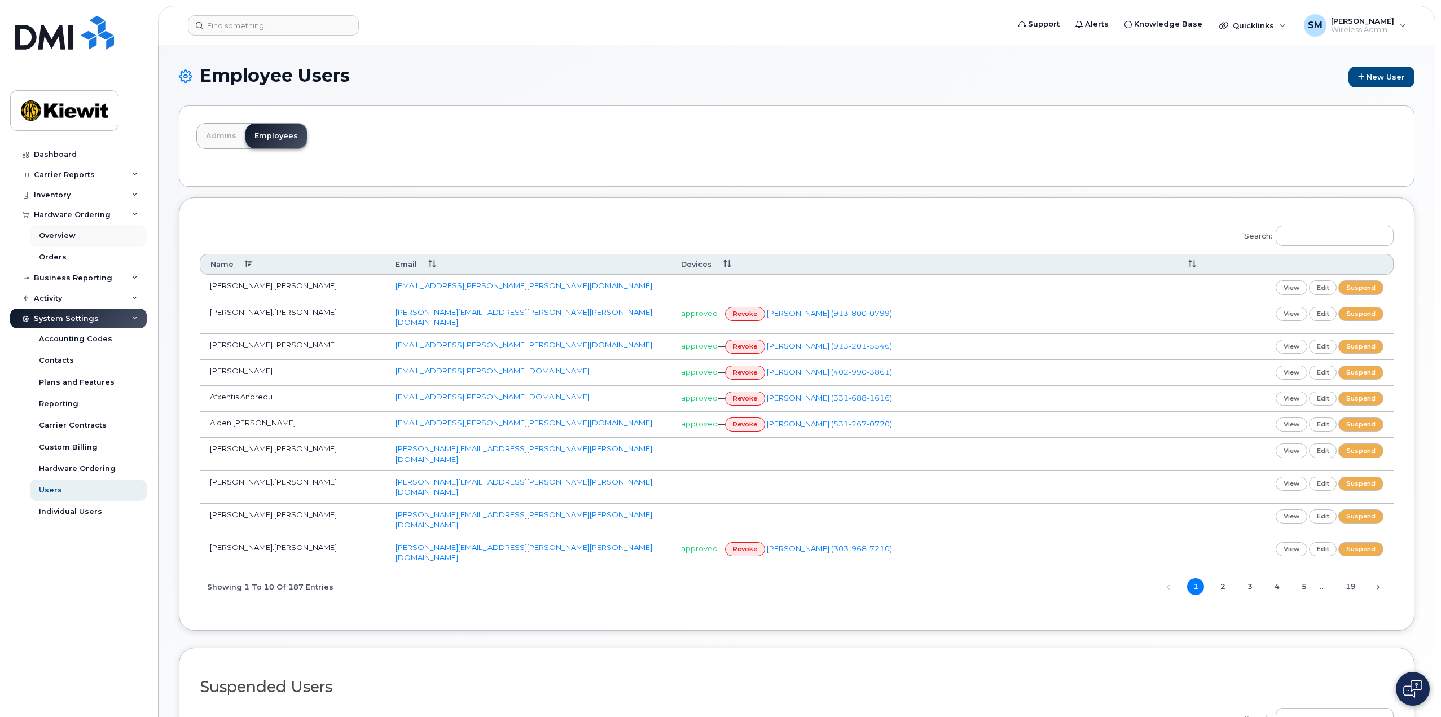 The height and width of the screenshot is (717, 1441). I want to click on a: 3, so click(1250, 587).